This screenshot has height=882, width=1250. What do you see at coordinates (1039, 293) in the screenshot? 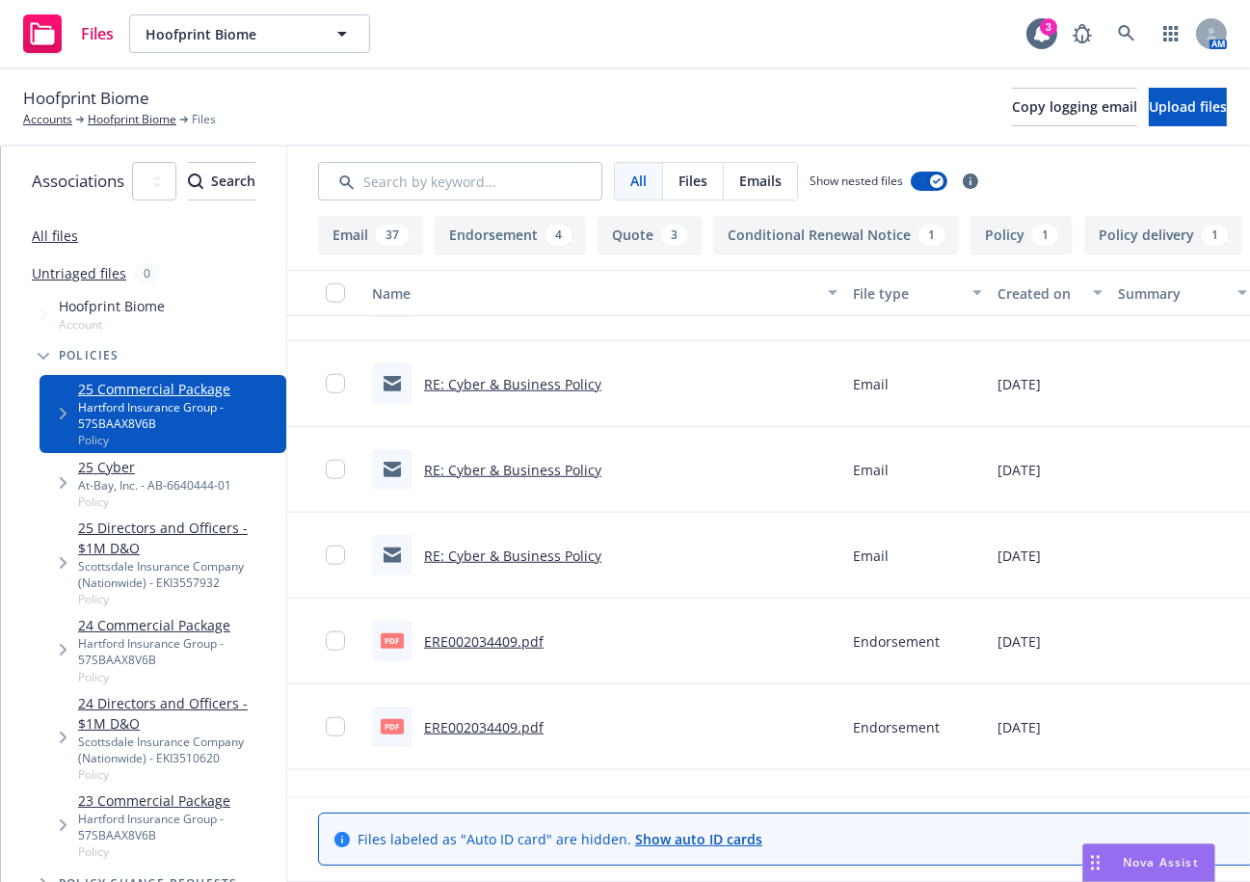
I see `div: Created on` at bounding box center [1039, 293].